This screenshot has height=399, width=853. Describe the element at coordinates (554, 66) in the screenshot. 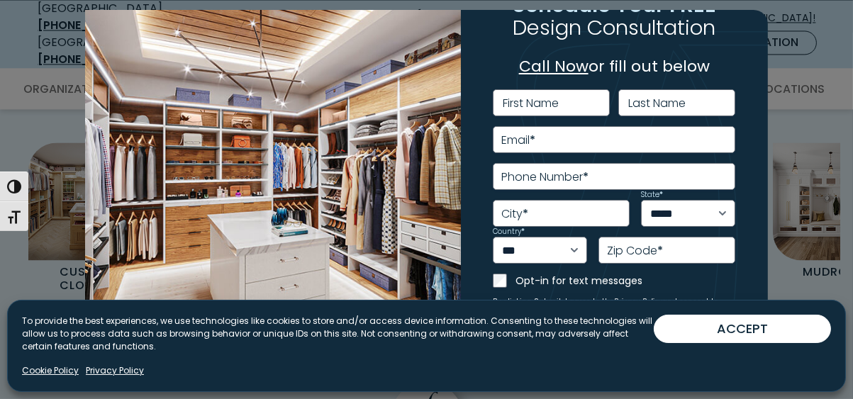

I see `a: Call Now` at that location.